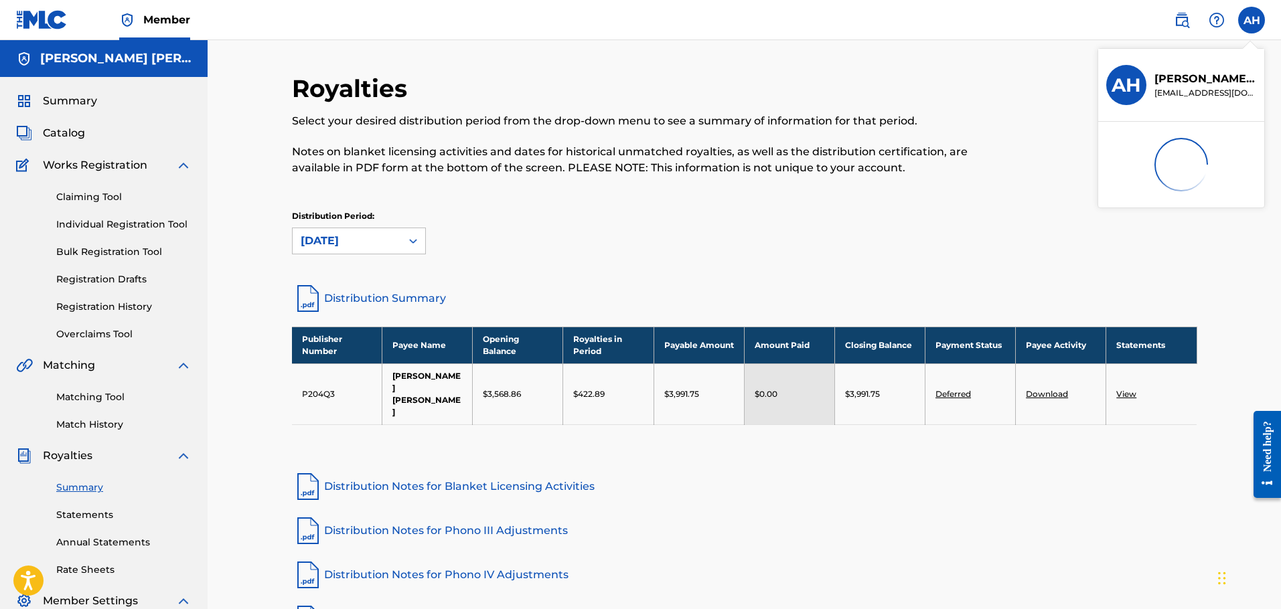 The image size is (1281, 609). I want to click on img: Top Rightsholder, so click(127, 20).